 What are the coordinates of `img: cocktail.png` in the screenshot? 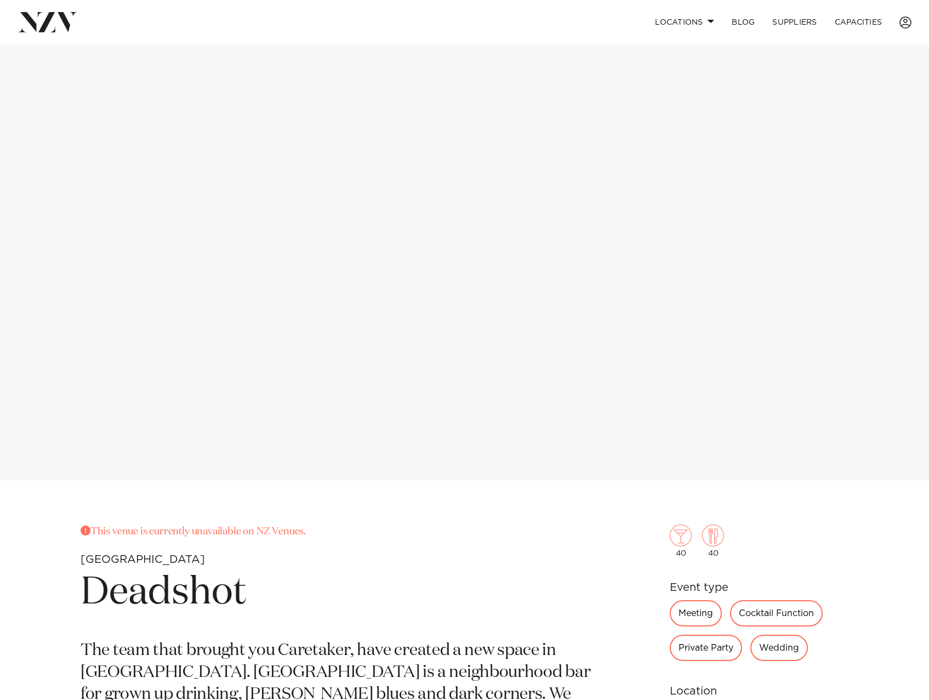 It's located at (681, 535).